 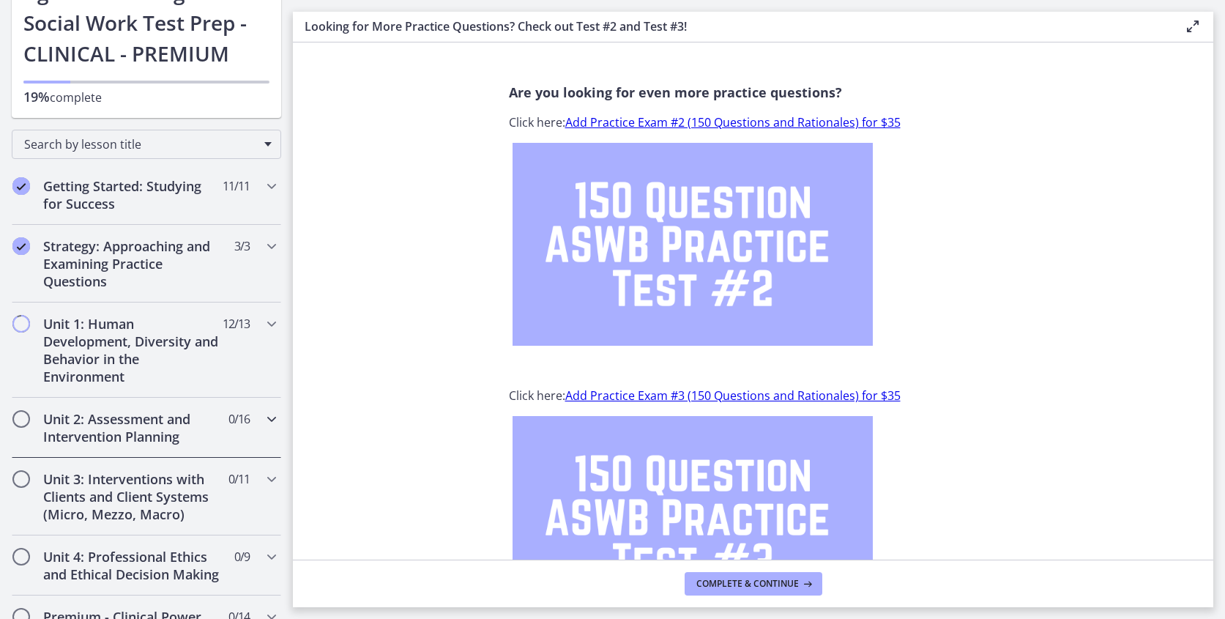 What do you see at coordinates (733, 396) in the screenshot?
I see `a: Add Practice Exam #3 (150 Questions and Rationales) for $35` at bounding box center [733, 396].